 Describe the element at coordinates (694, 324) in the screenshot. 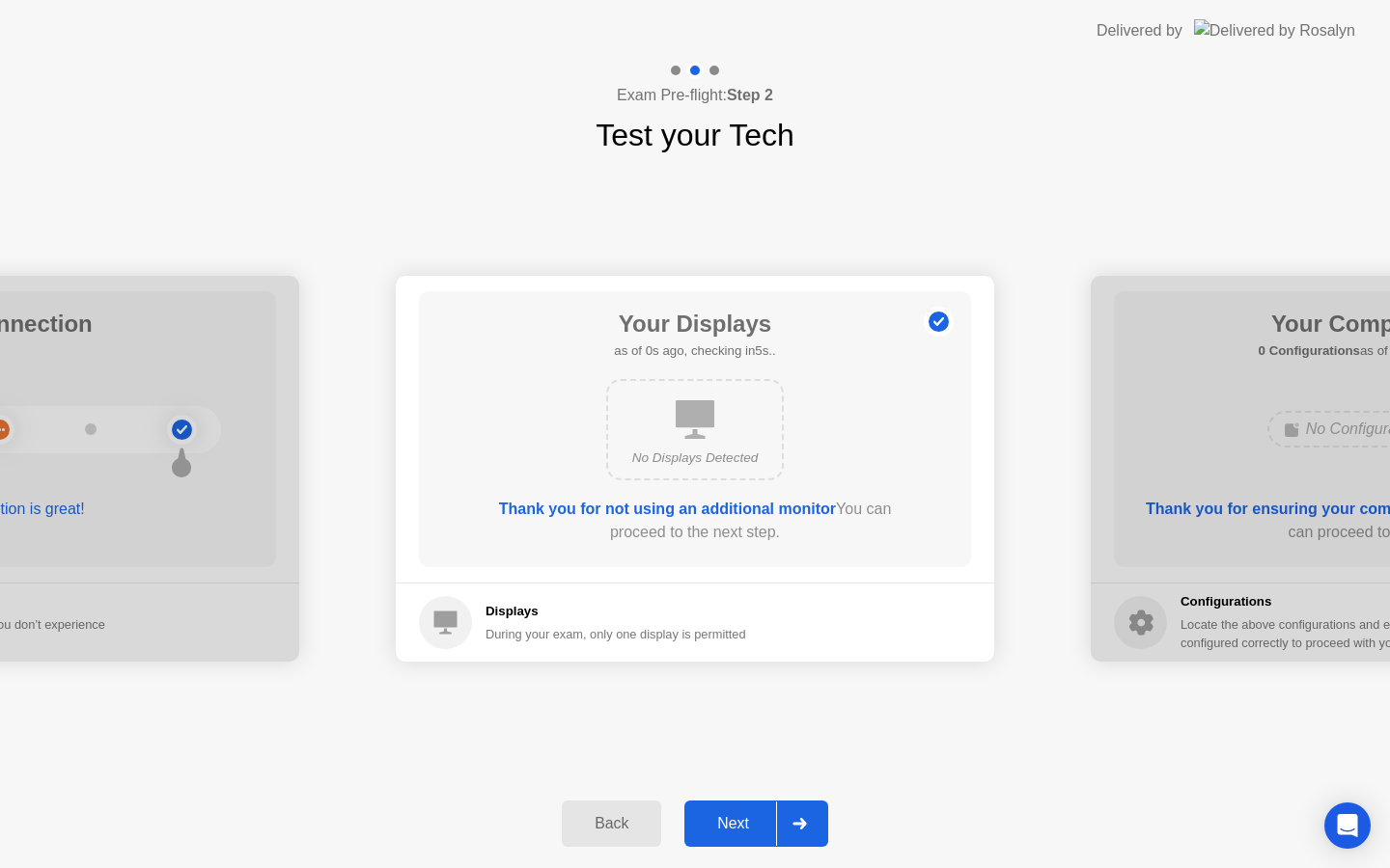

I see `h1: Your Displays` at that location.